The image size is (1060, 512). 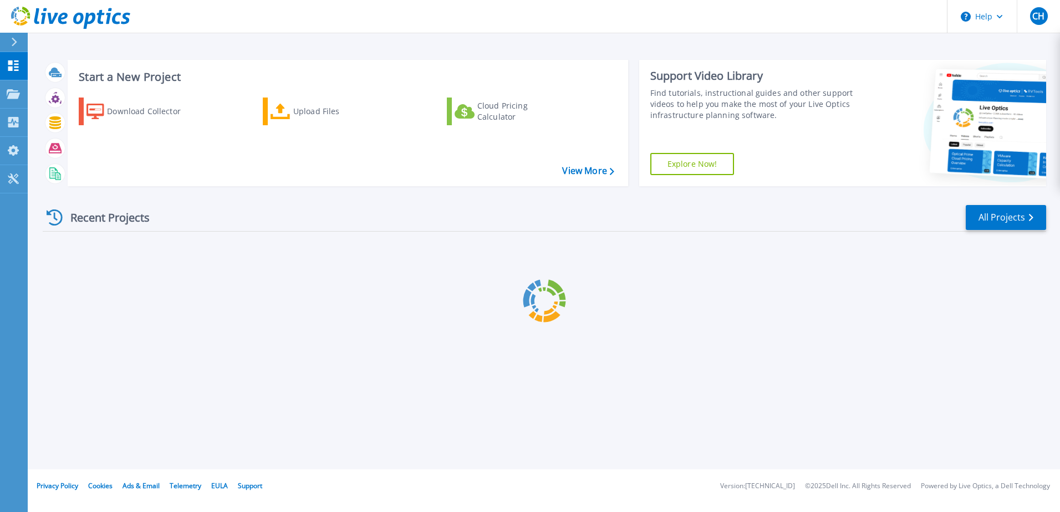 I want to click on a: Telemetry, so click(x=185, y=486).